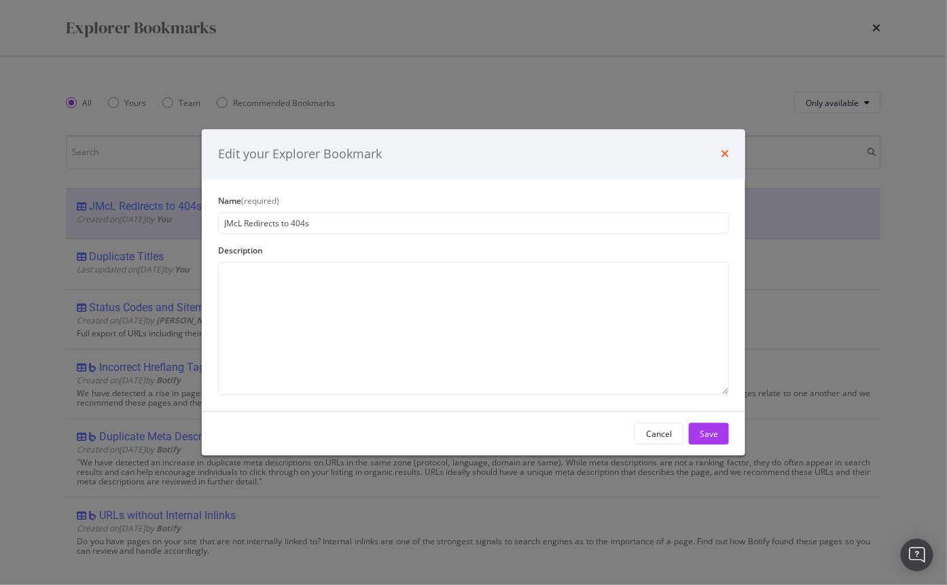  What do you see at coordinates (725, 154) in the screenshot?
I see `div: times` at bounding box center [725, 154].